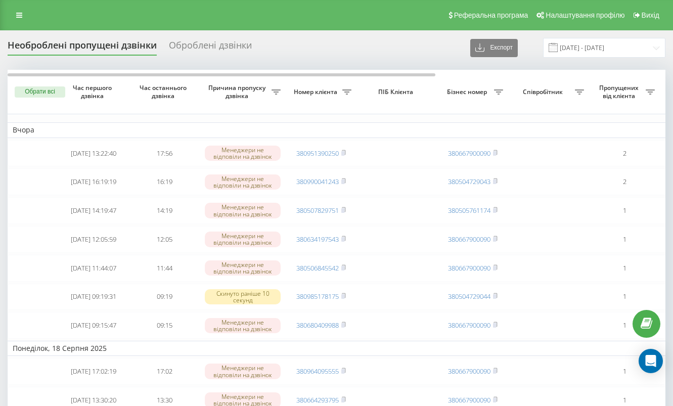 Image resolution: width=673 pixels, height=406 pixels. I want to click on a: 380634197543, so click(317, 239).